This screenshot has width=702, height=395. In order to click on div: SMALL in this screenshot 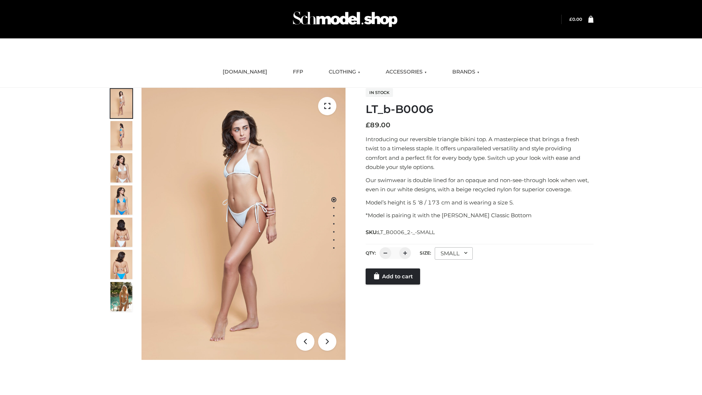, I will do `click(454, 253)`.